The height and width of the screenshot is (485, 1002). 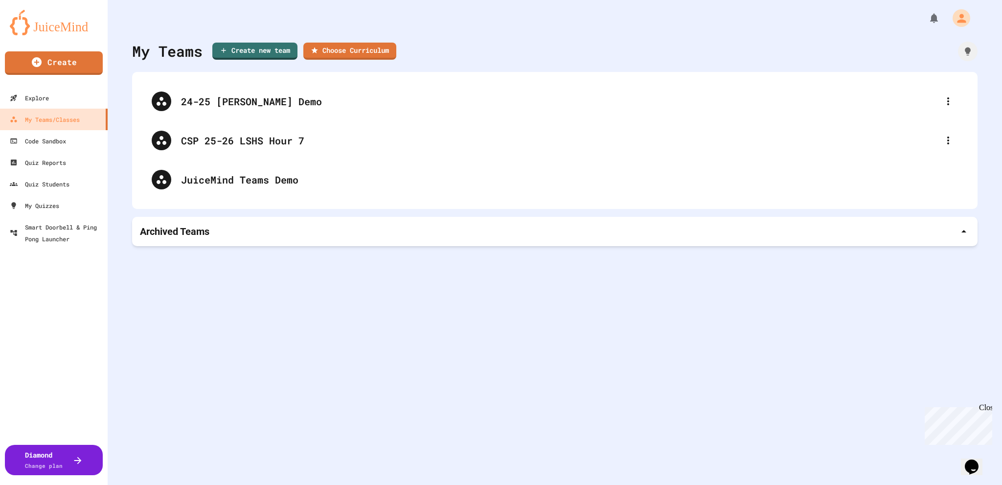 What do you see at coordinates (255, 51) in the screenshot?
I see `a: Create new team` at bounding box center [255, 51].